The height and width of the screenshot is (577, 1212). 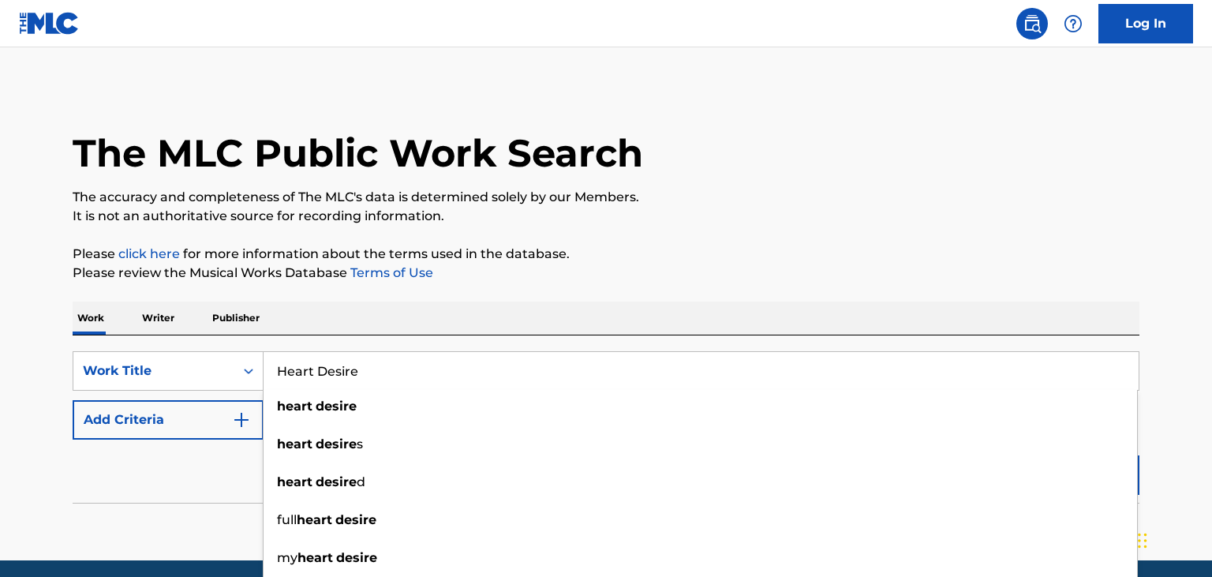 What do you see at coordinates (1143, 541) in the screenshot?
I see `div: Drag` at bounding box center [1143, 541].